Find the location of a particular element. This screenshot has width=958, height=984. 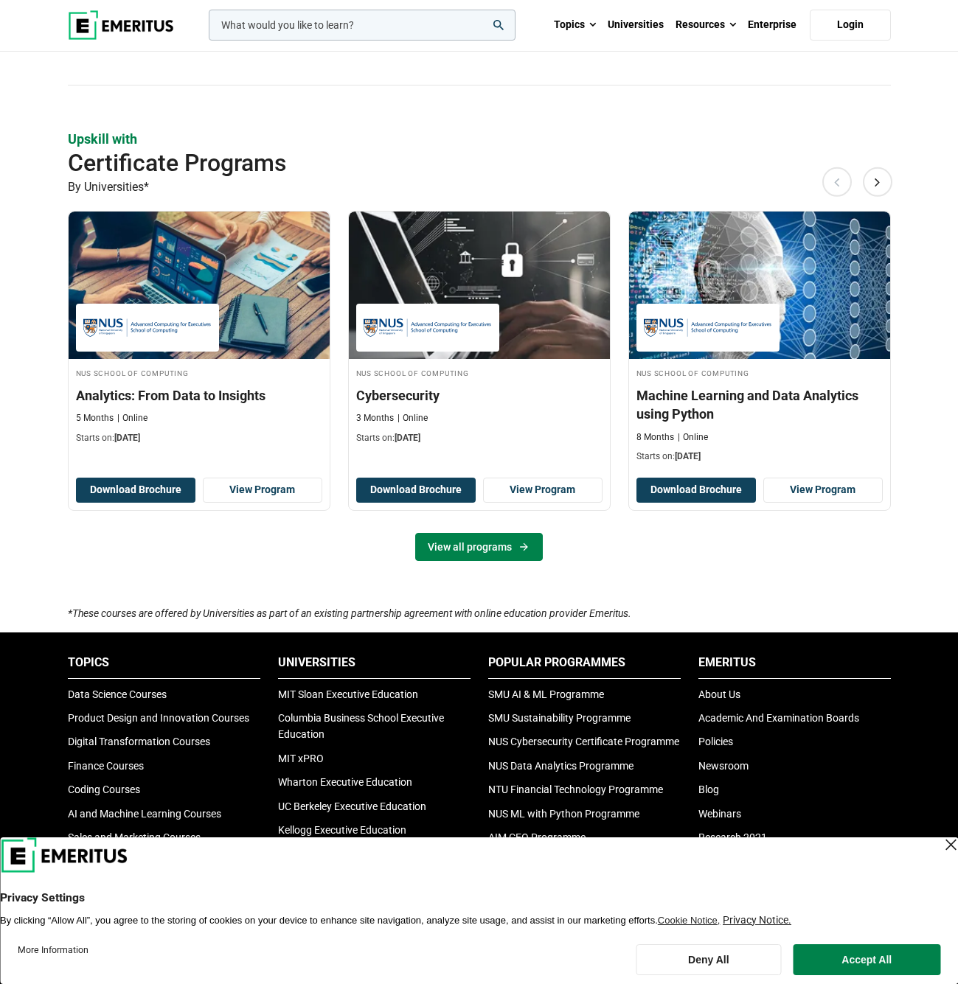

a: About Us is located at coordinates (719, 694).